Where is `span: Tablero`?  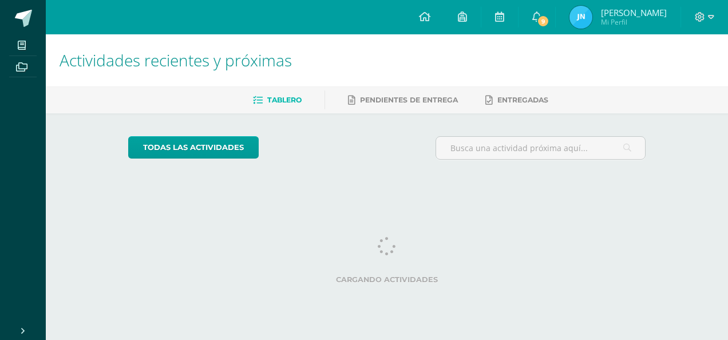 span: Tablero is located at coordinates (284, 100).